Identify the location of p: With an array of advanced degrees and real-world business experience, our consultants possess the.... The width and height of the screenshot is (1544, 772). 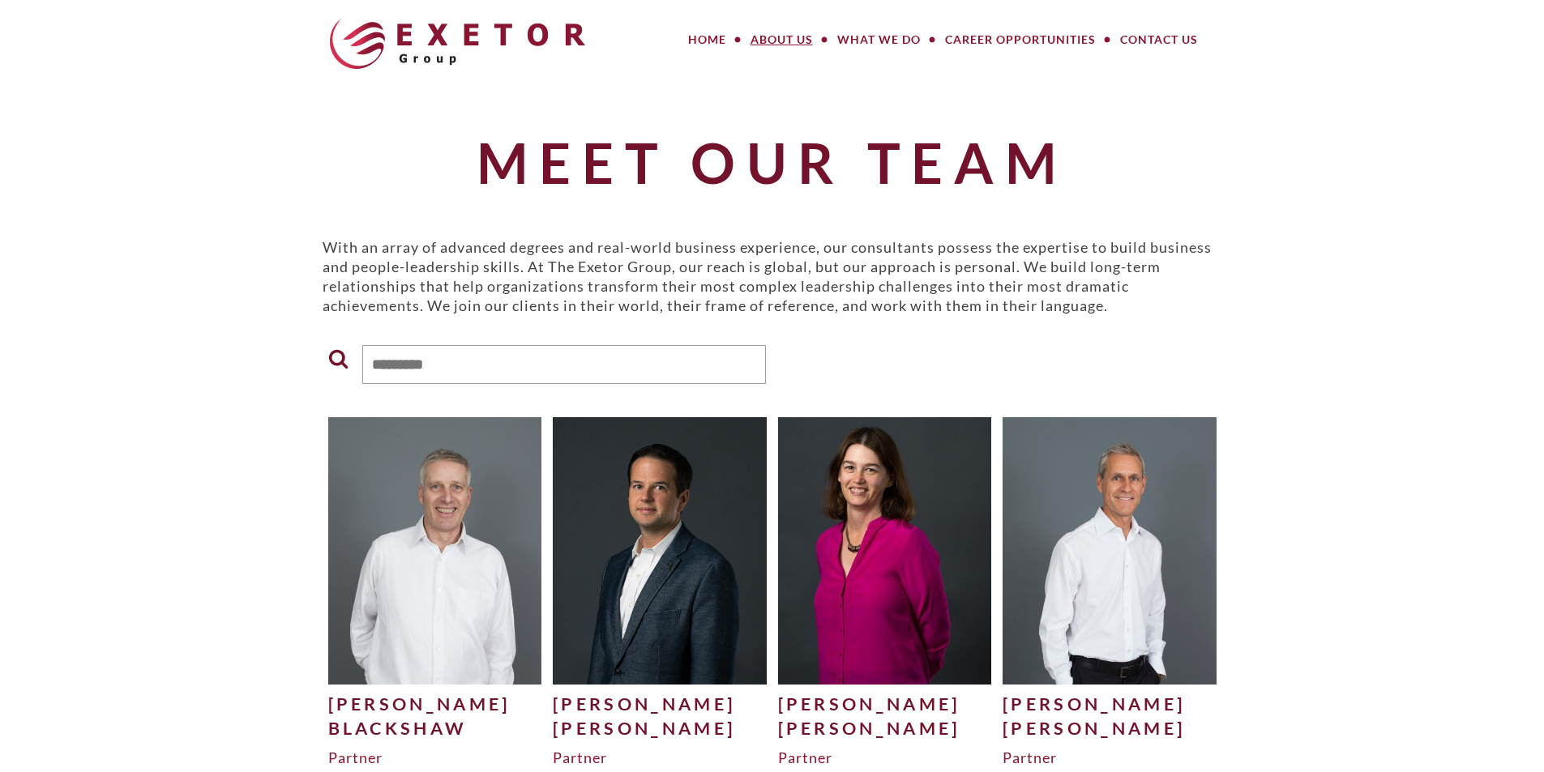
(772, 276).